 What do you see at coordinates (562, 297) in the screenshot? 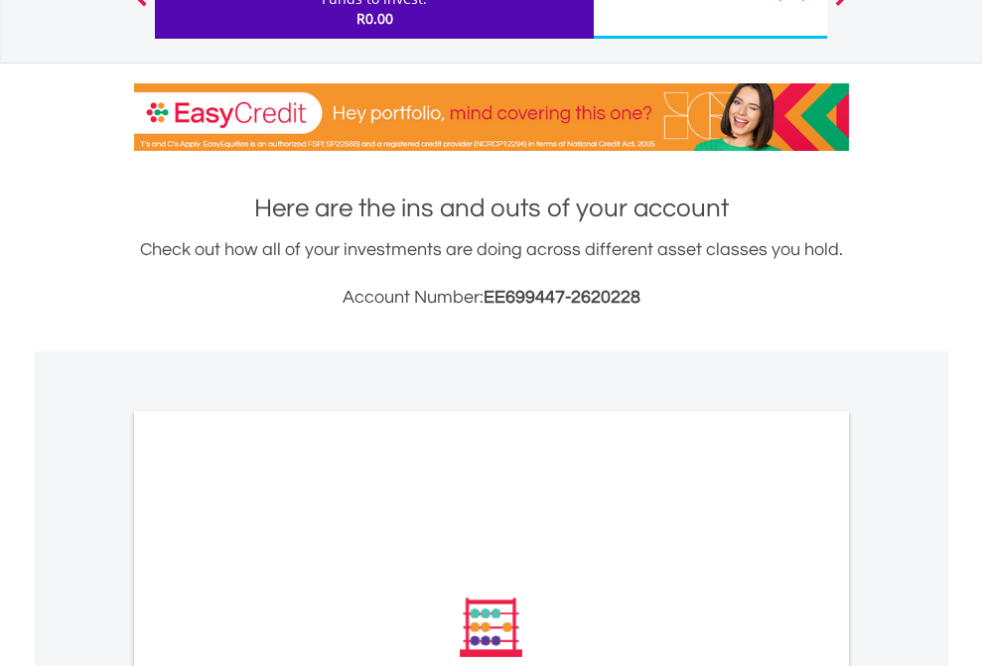
I see `span: EE699447-2620228` at bounding box center [562, 297].